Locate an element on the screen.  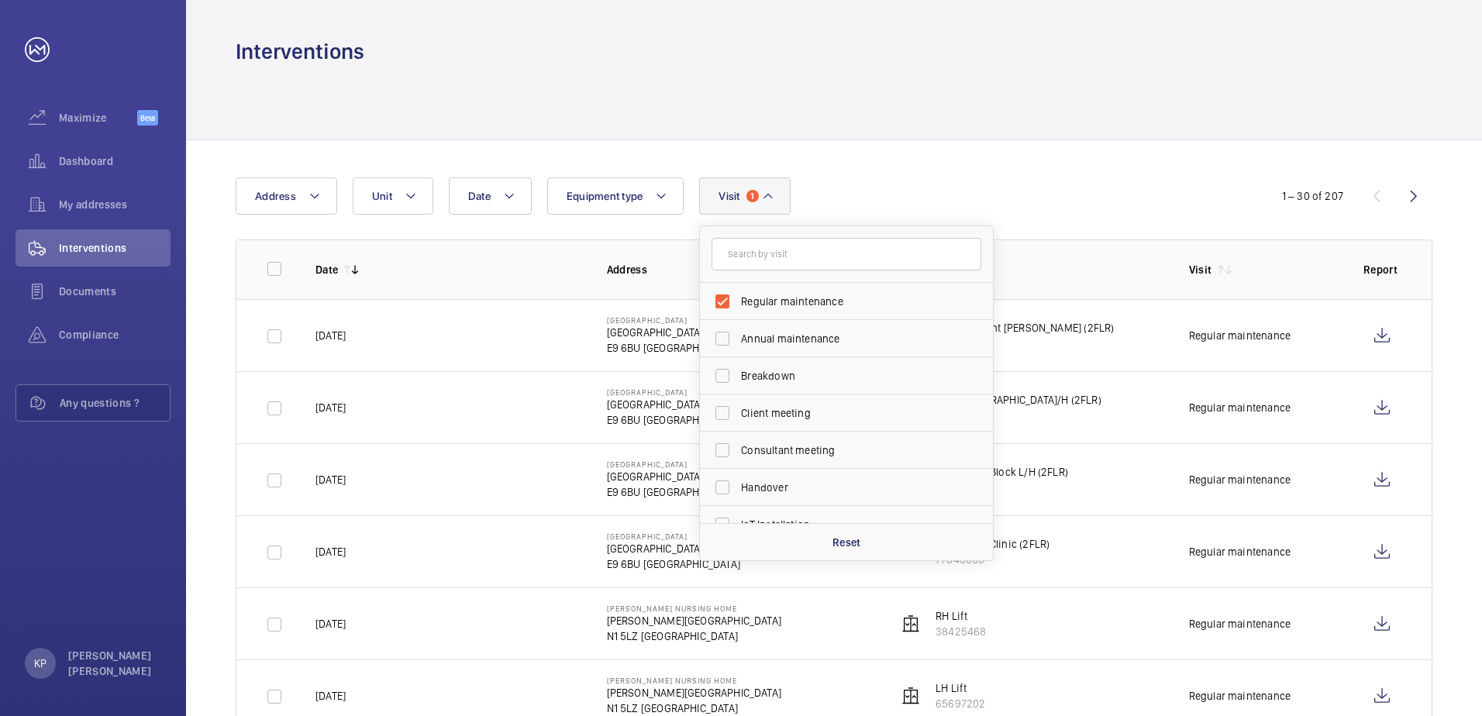
button: Visit1 is located at coordinates (744, 196).